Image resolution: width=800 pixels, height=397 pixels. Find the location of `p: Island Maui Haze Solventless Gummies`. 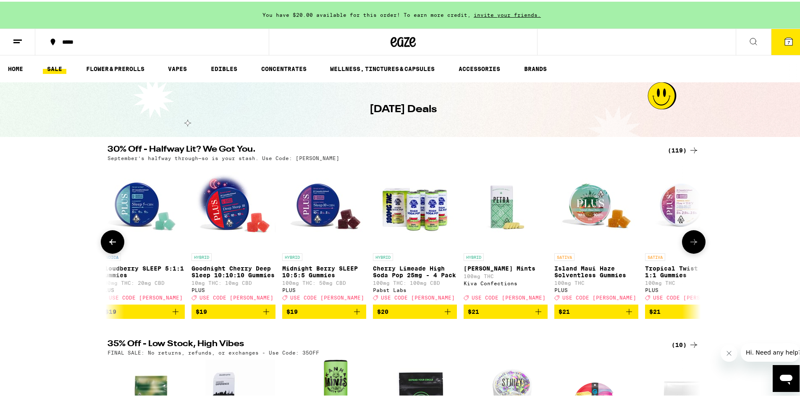

p: Island Maui Haze Solventless Gummies is located at coordinates (596, 270).